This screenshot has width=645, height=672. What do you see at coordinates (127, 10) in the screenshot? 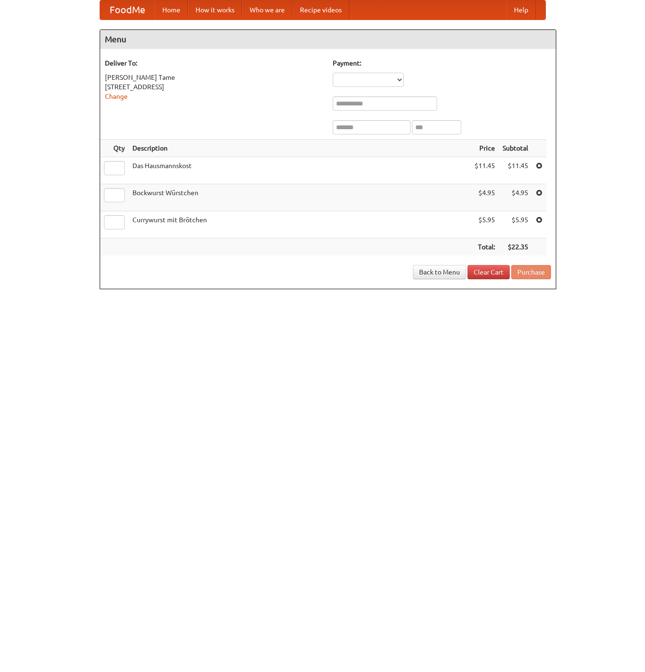
I see `a: FoodMe` at bounding box center [127, 10].